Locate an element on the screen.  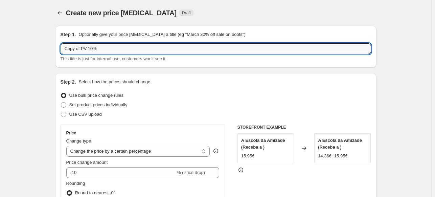
span: Use bulk price change rules is located at coordinates (96, 95).